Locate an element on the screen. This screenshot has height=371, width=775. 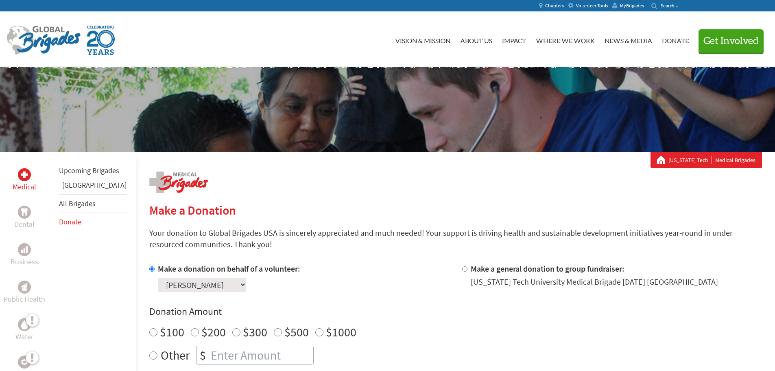
img: Public Health is located at coordinates (24, 287).